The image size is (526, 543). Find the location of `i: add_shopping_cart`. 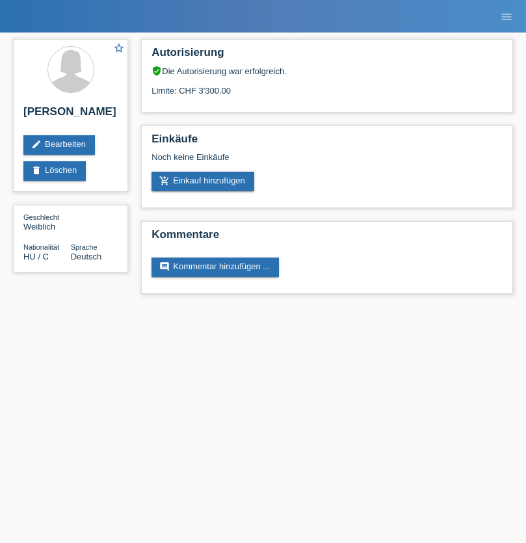

i: add_shopping_cart is located at coordinates (165, 181).